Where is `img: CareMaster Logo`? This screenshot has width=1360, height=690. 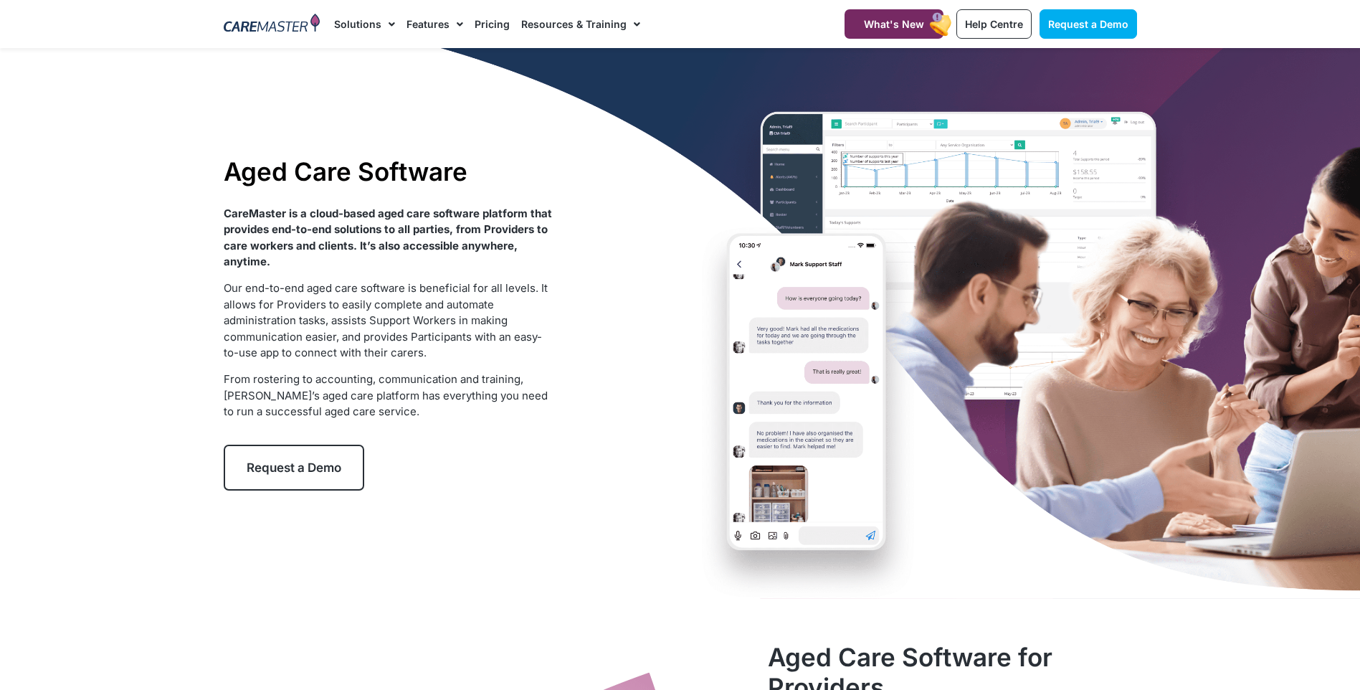 img: CareMaster Logo is located at coordinates (272, 24).